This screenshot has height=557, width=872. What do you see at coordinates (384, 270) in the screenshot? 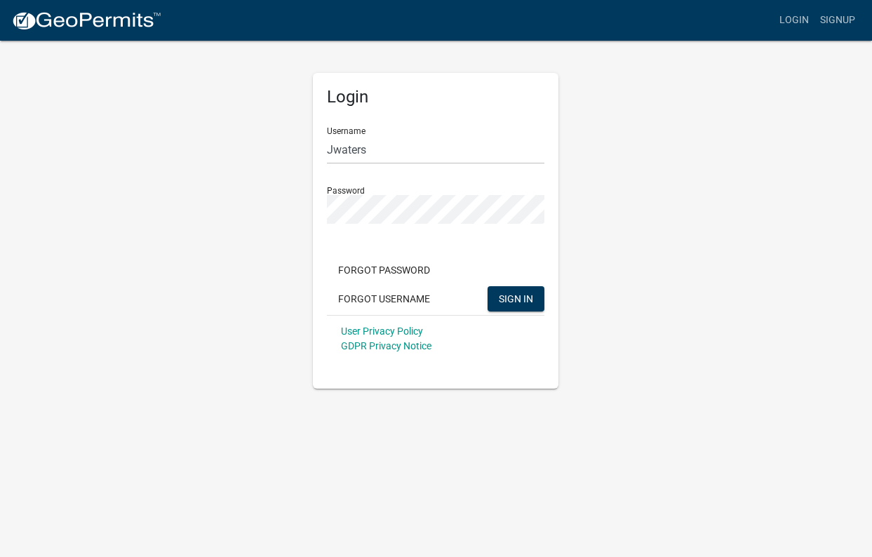
I see `button: Forgot Password` at bounding box center [384, 270].